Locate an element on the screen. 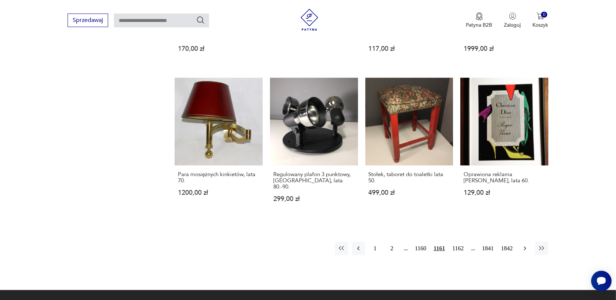  button: 1 is located at coordinates (375, 248).